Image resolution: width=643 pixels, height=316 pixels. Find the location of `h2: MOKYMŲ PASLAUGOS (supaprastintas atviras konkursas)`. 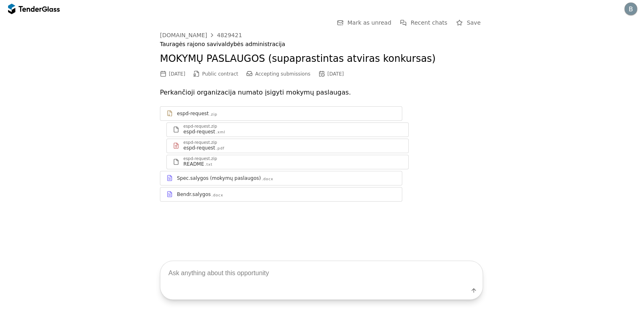

h2: MOKYMŲ PASLAUGOS (supaprastintas atviras konkursas) is located at coordinates (322, 59).